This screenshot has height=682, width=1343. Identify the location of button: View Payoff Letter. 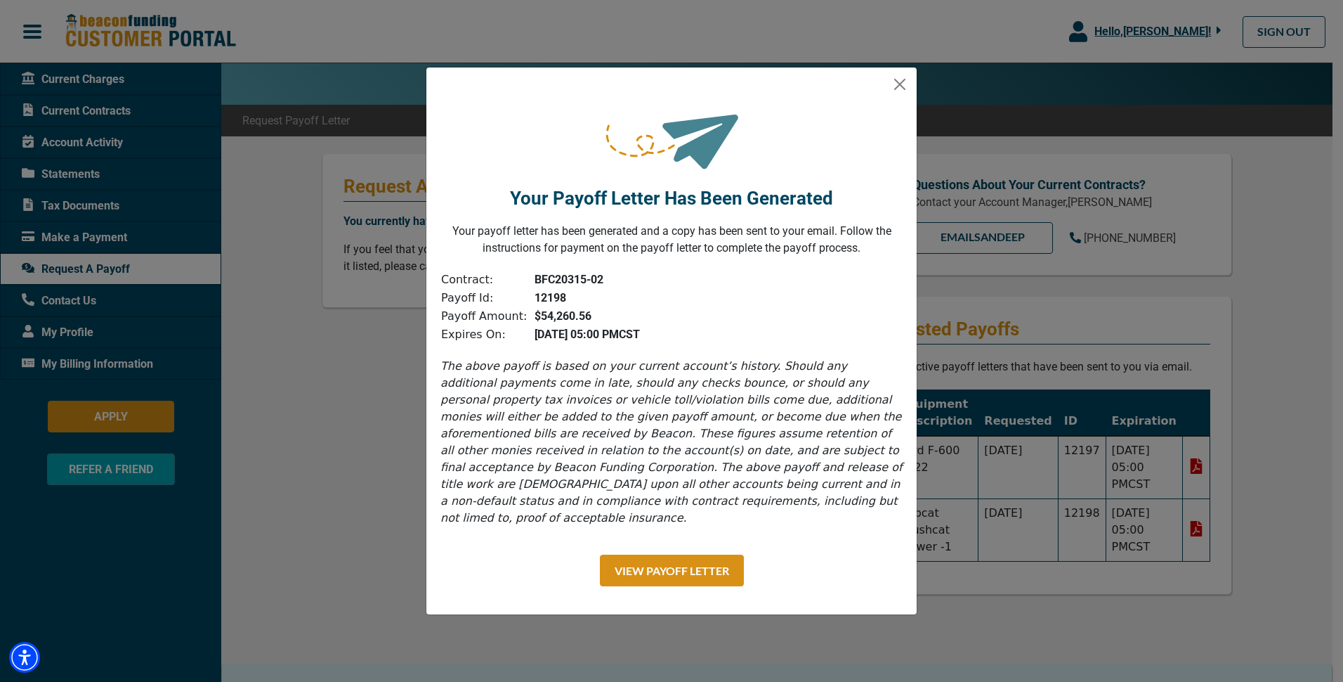
(672, 570).